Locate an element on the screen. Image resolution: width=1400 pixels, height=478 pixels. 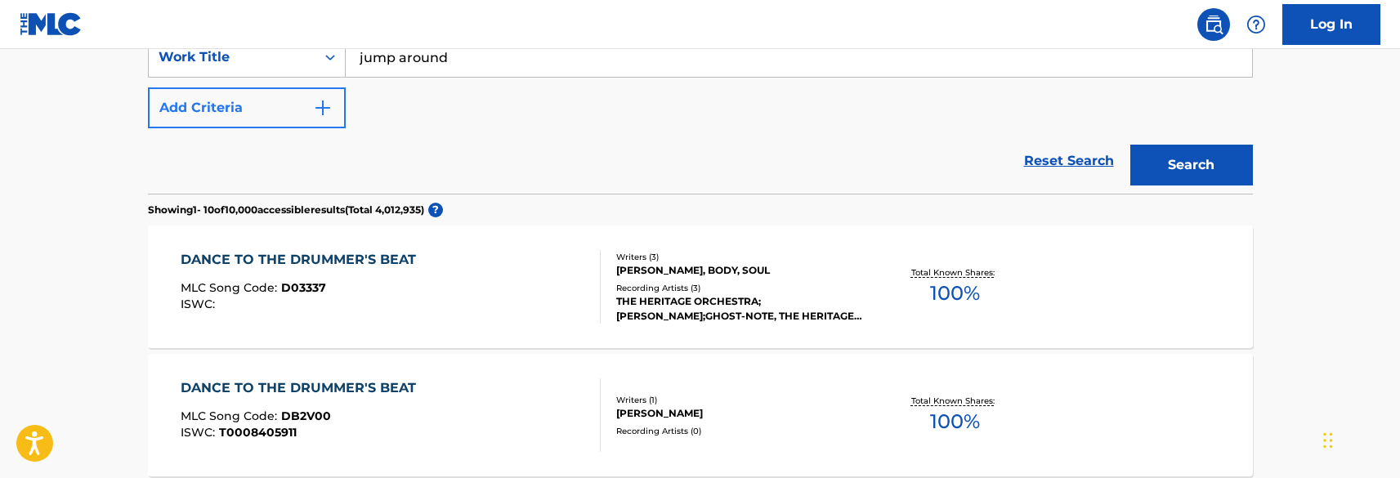
img: MLC Logo is located at coordinates (51, 24).